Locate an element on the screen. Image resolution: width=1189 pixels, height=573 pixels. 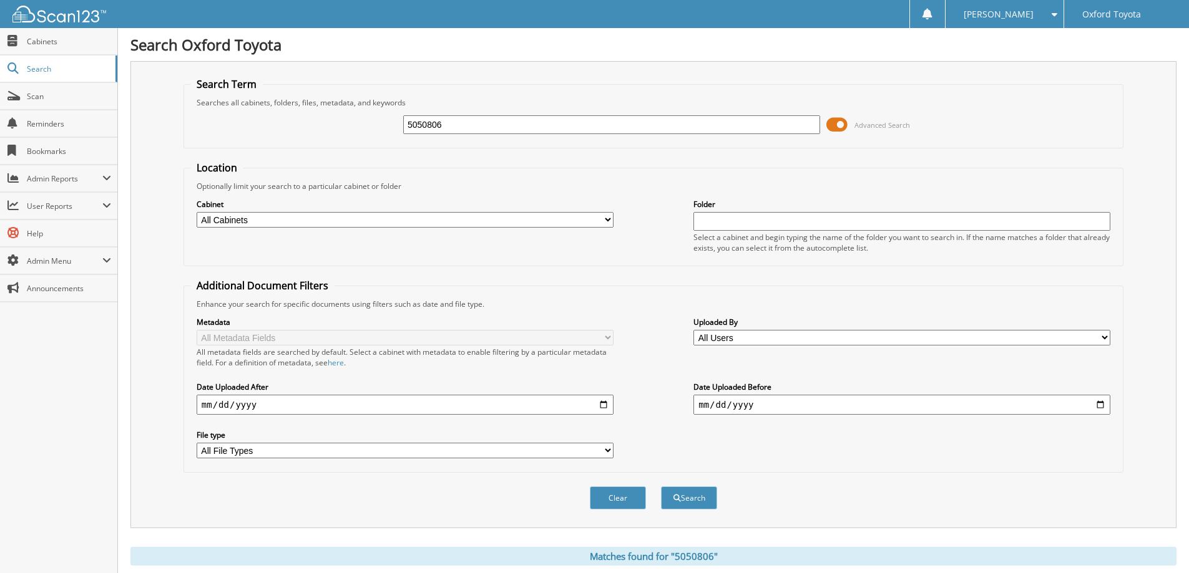
label: Metadata is located at coordinates (405, 322).